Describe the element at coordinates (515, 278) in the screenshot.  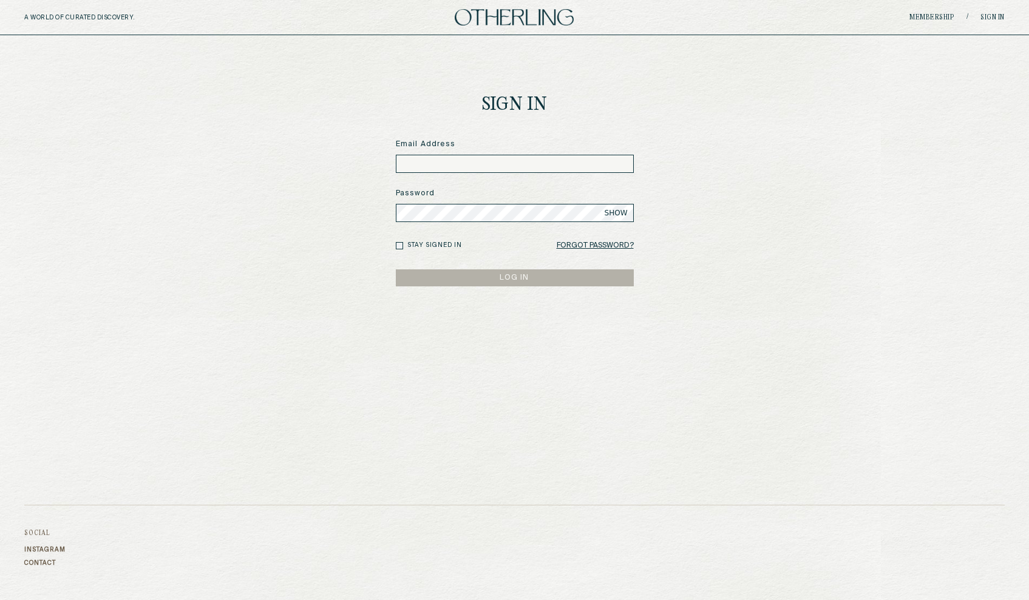
I see `button: LOG IN` at that location.